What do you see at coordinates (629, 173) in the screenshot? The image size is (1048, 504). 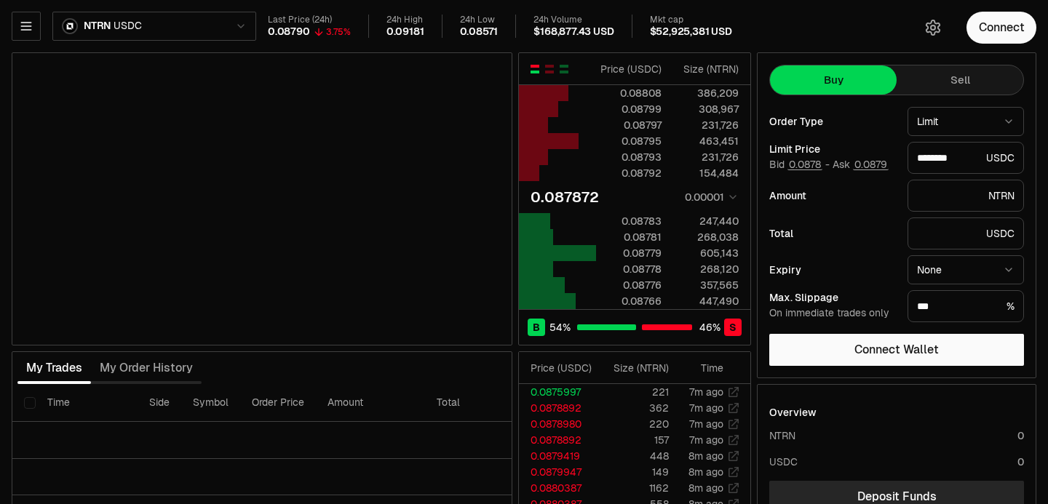 I see `div: 0.08792` at bounding box center [629, 173].